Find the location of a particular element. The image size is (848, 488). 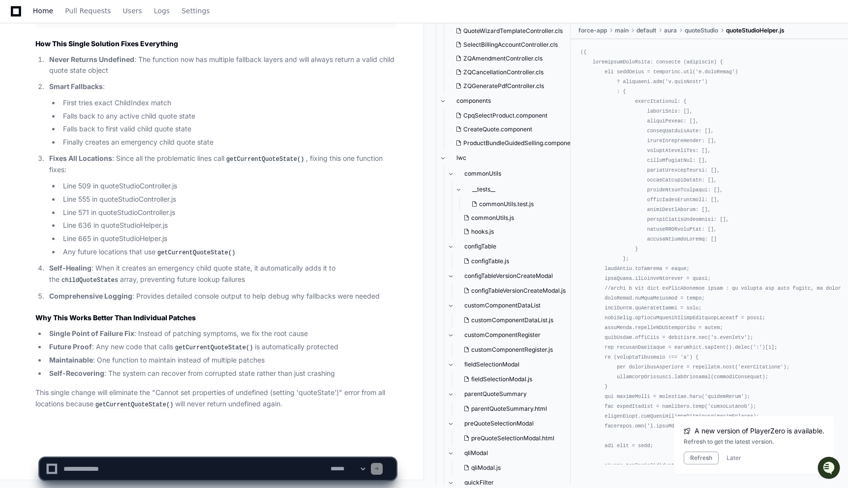

li: Line 571 in quoteStudioController.js is located at coordinates (228, 212).